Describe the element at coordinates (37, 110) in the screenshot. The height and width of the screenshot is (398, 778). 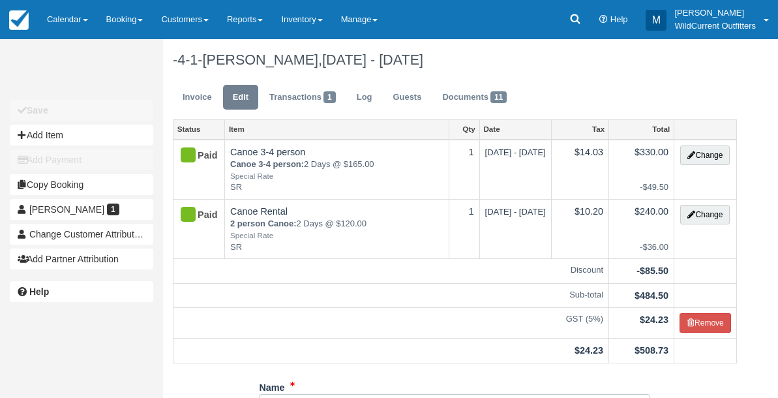
I see `b: Save` at that location.